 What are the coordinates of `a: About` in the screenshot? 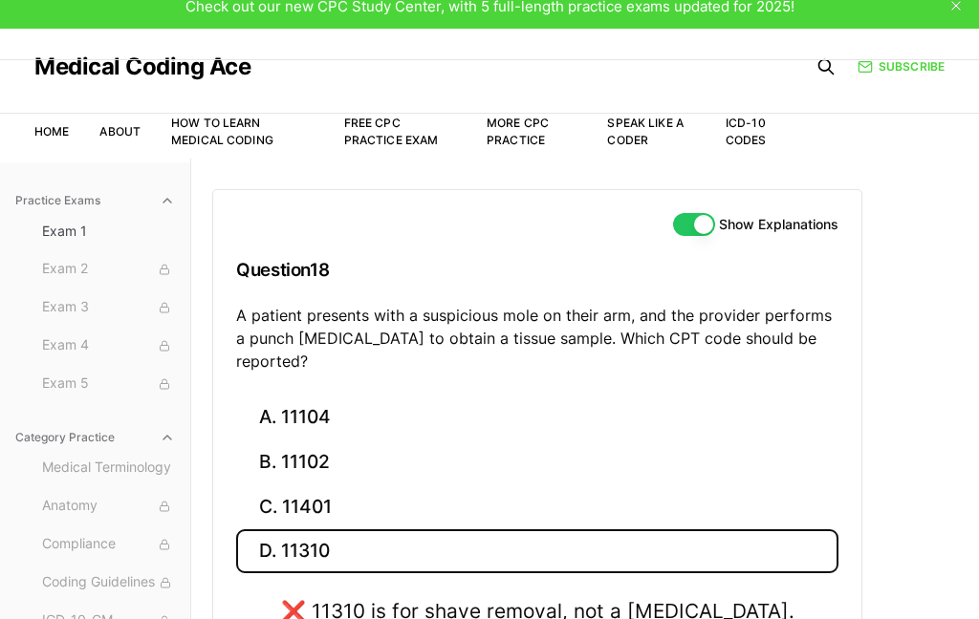 It's located at (119, 131).